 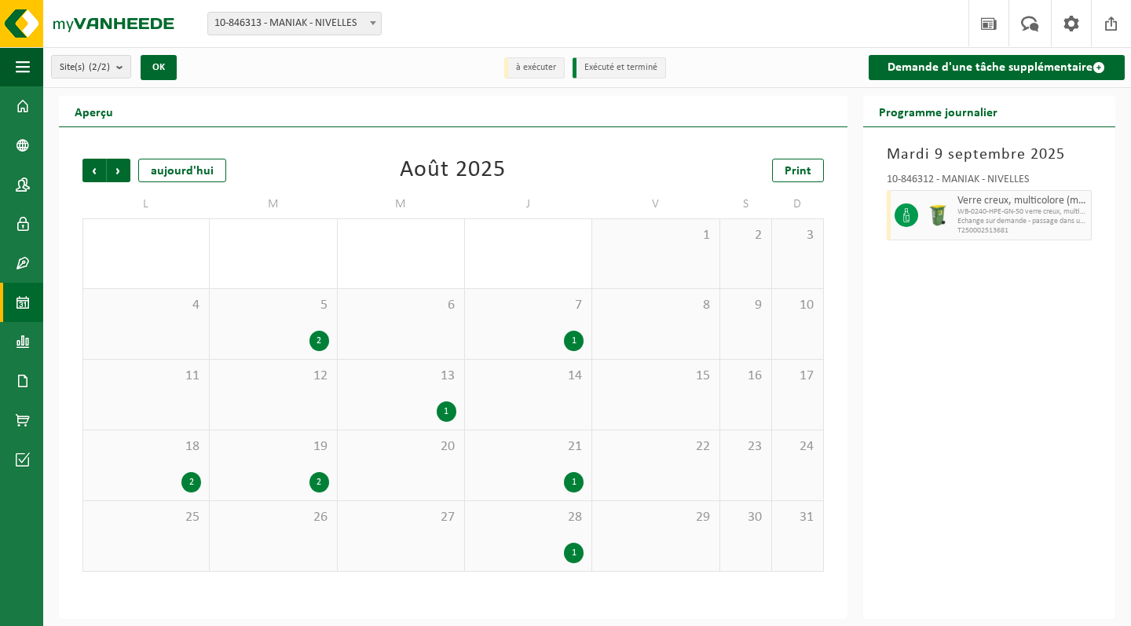 I want to click on span: 15, so click(x=655, y=376).